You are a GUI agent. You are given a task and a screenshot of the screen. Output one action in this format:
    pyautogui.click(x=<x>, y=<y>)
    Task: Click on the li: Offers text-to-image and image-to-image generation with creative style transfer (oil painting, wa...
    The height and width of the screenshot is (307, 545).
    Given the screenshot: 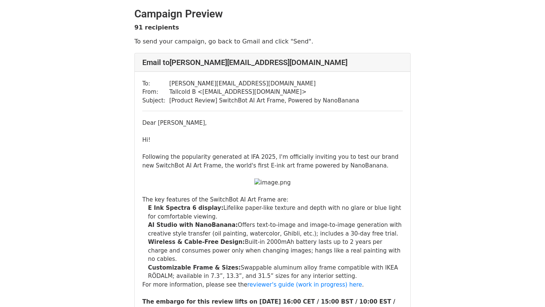 What is the action you would take?
    pyautogui.click(x=275, y=229)
    